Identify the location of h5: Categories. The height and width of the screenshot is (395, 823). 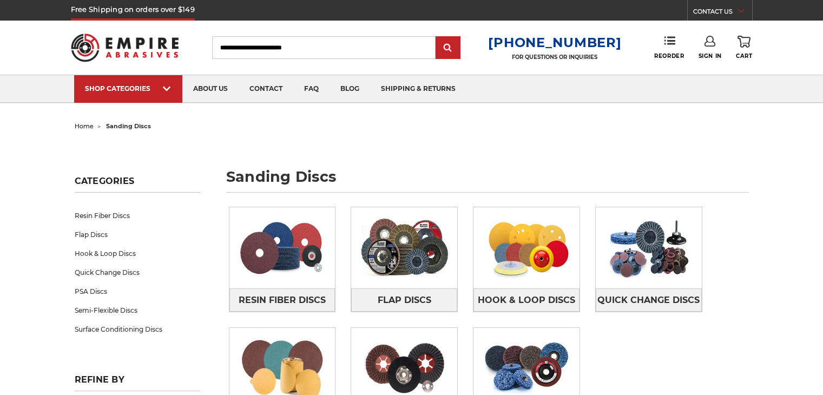
(137, 184).